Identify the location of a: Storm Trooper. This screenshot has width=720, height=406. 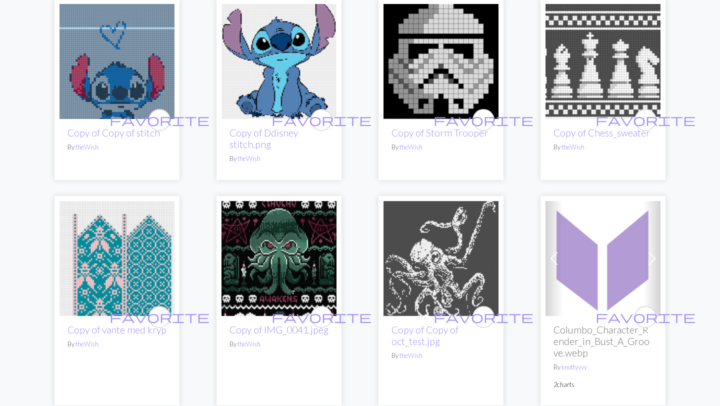
(441, 60).